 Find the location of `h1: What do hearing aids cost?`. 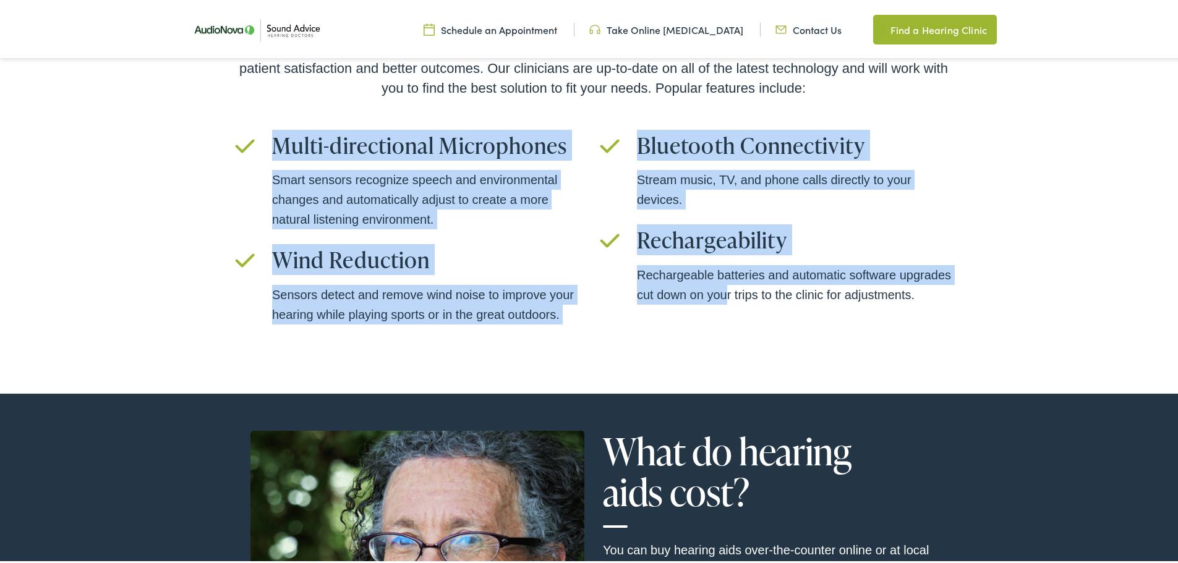

h1: What do hearing aids cost? is located at coordinates (770, 477).